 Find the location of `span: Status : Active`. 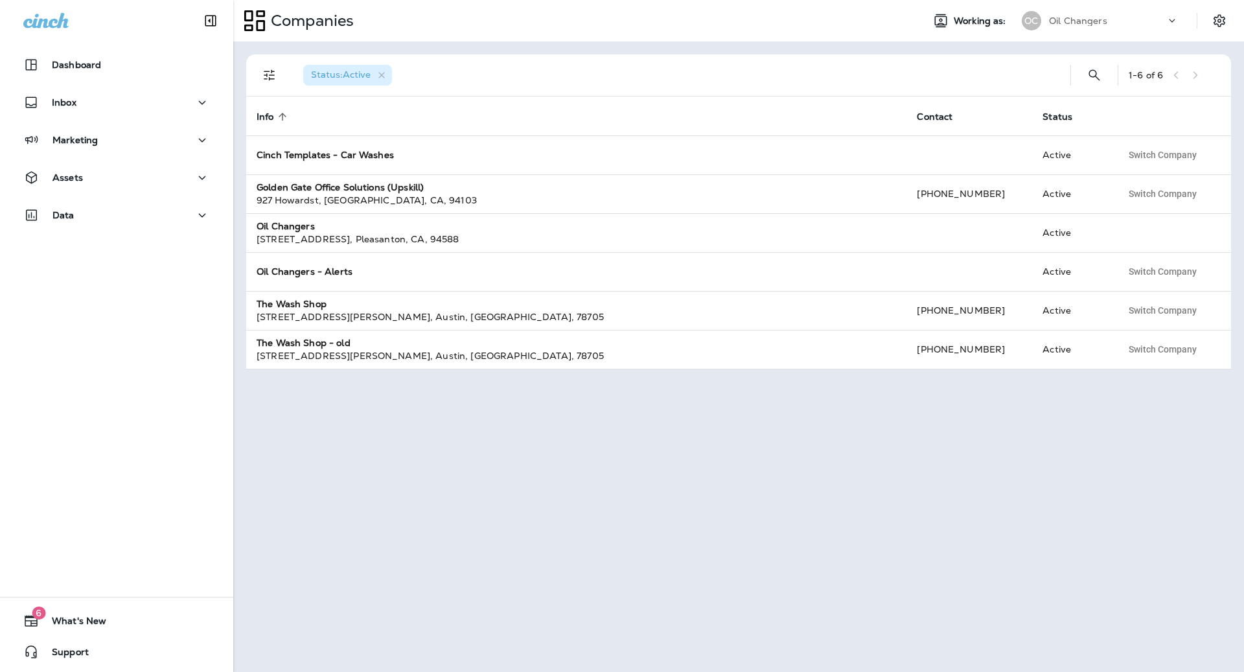

span: Status : Active is located at coordinates (341, 75).